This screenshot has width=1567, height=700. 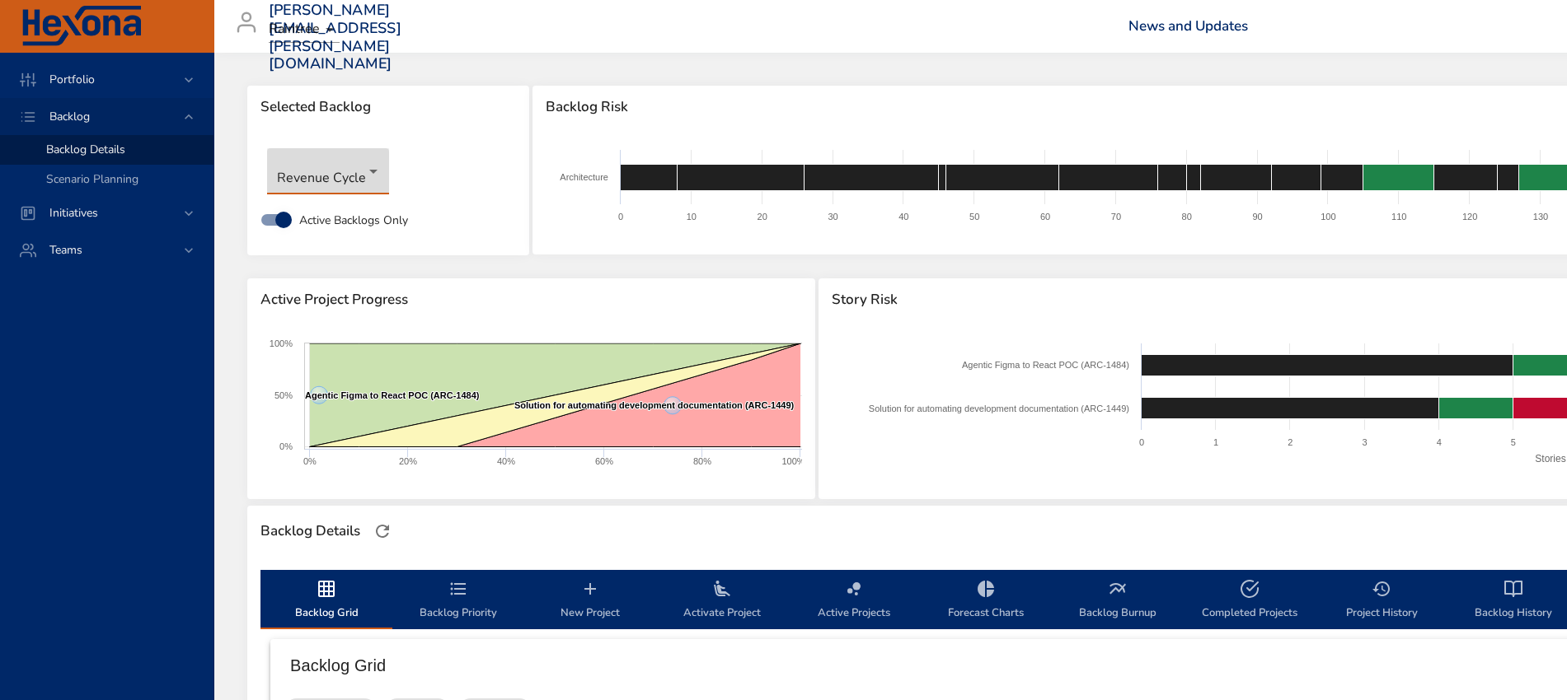 What do you see at coordinates (92, 179) in the screenshot?
I see `span: Scenario Planning` at bounding box center [92, 179].